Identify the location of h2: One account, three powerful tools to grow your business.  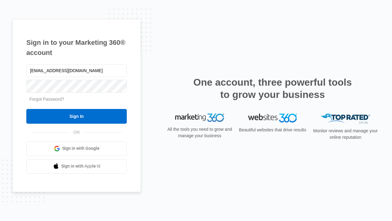
(273, 88).